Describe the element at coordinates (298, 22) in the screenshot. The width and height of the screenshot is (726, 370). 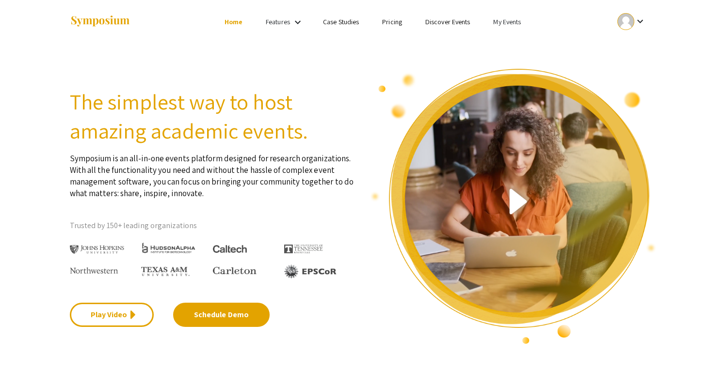
I see `mat-icon: Expand Features list` at that location.